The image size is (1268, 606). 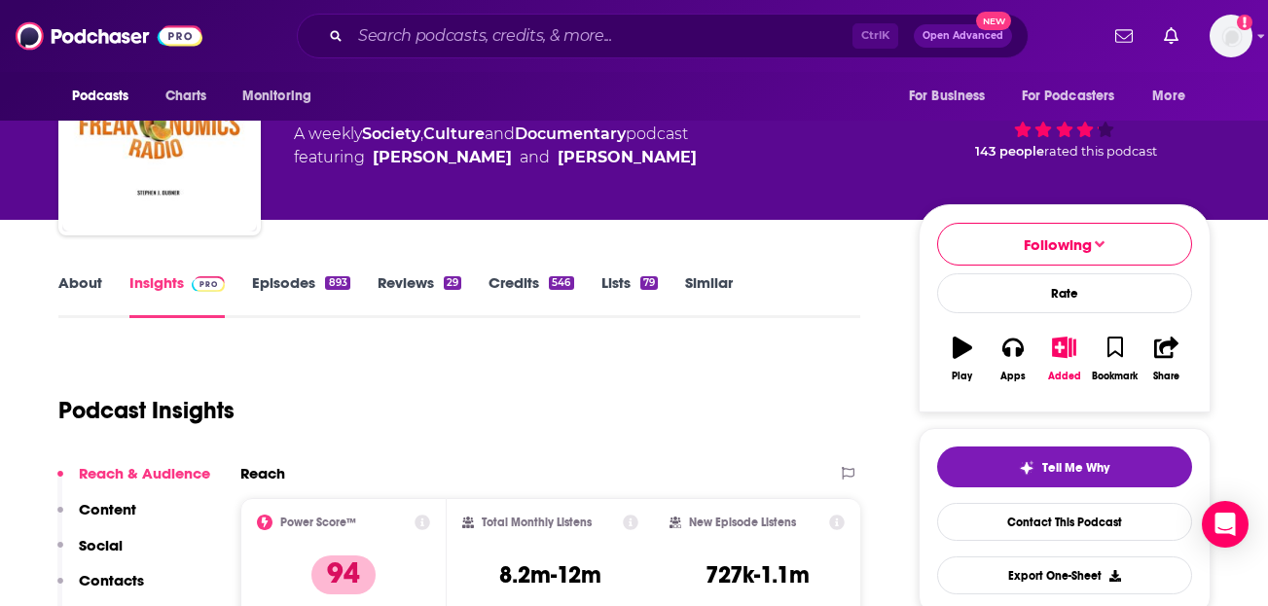 I want to click on img: tell me why sparkle, so click(x=1027, y=468).